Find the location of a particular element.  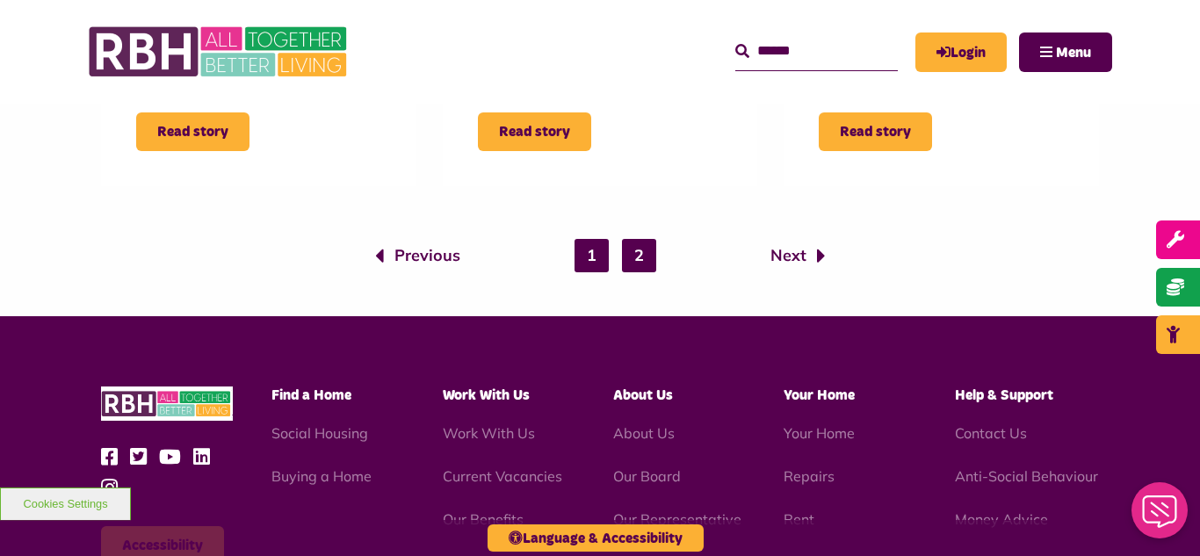

input: Search is located at coordinates (816, 51).